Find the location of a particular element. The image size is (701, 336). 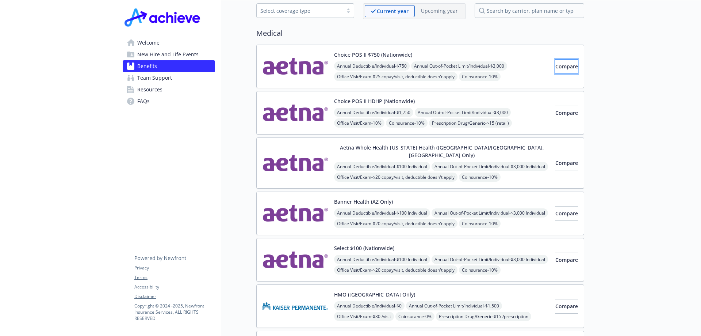

a: Welcome is located at coordinates (169, 43).